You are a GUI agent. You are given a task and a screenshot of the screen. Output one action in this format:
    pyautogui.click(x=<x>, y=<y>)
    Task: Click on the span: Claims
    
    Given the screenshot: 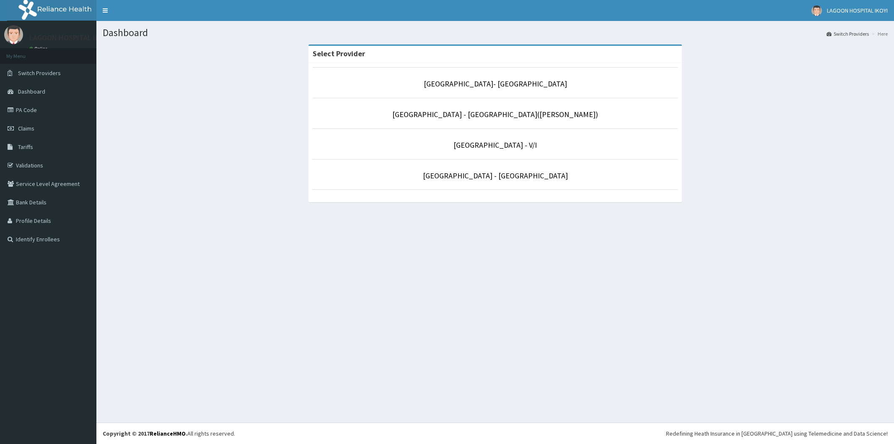 What is the action you would take?
    pyautogui.click(x=26, y=128)
    